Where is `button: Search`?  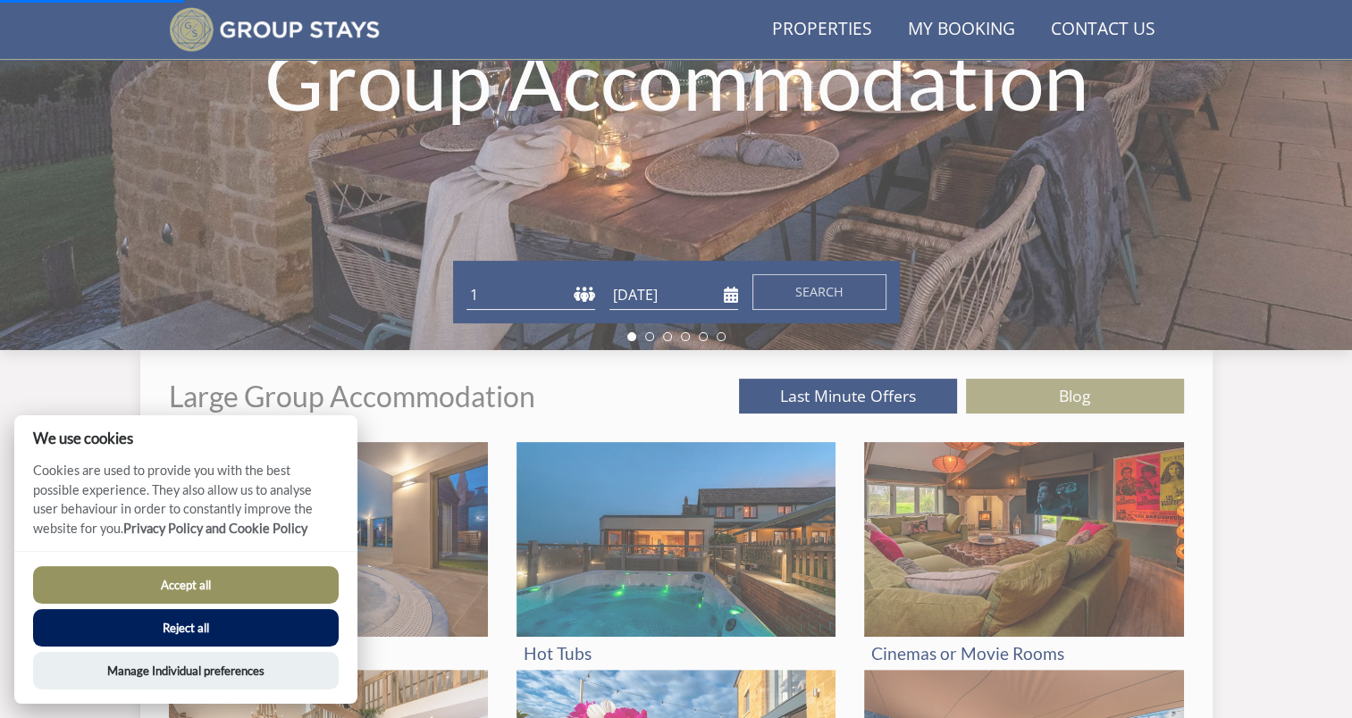 button: Search is located at coordinates (819, 292).